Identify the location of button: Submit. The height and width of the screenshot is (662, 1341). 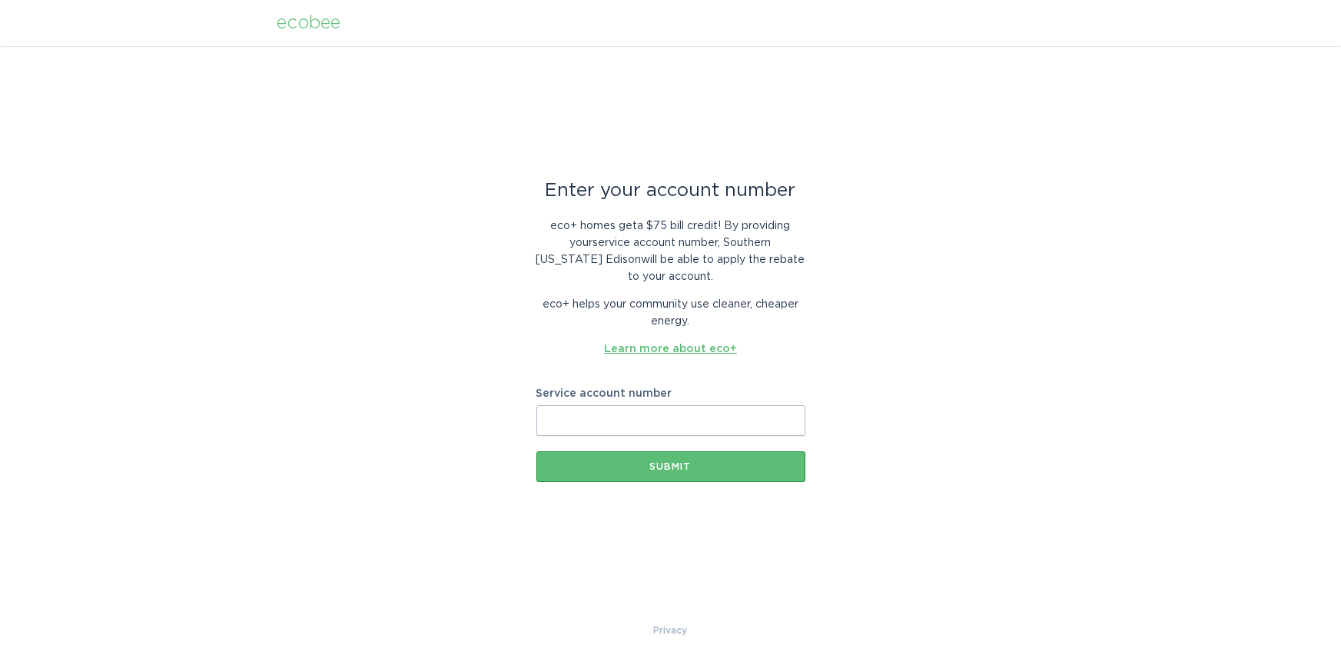
(671, 466).